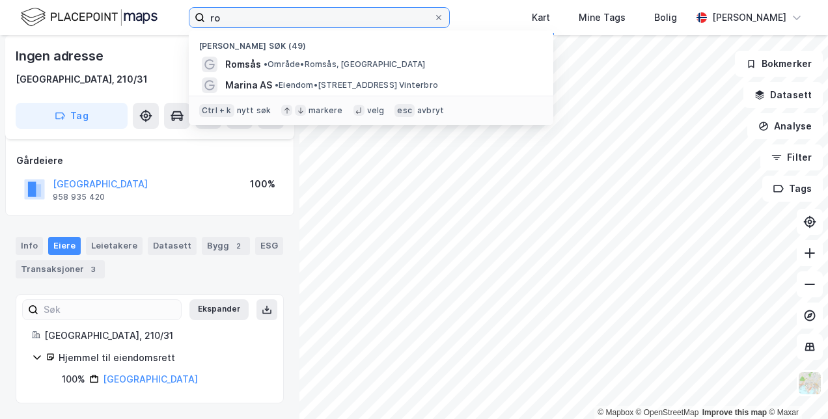 The width and height of the screenshot is (828, 419). Describe the element at coordinates (430, 111) in the screenshot. I see `div: avbryt` at that location.